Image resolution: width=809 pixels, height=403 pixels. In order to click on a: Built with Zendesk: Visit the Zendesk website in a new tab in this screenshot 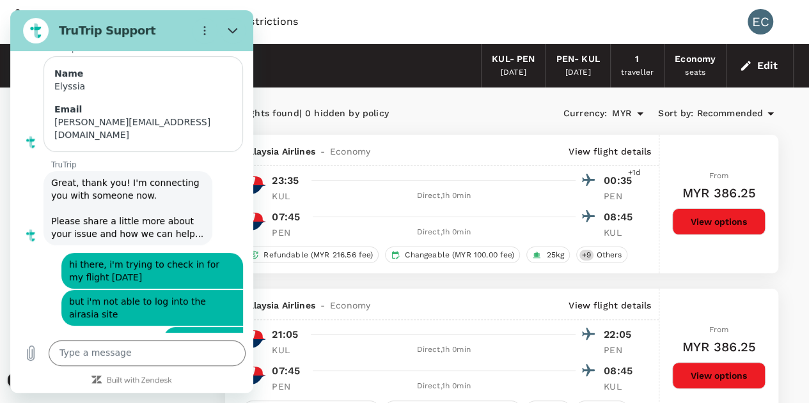, I will do `click(129, 371)`.